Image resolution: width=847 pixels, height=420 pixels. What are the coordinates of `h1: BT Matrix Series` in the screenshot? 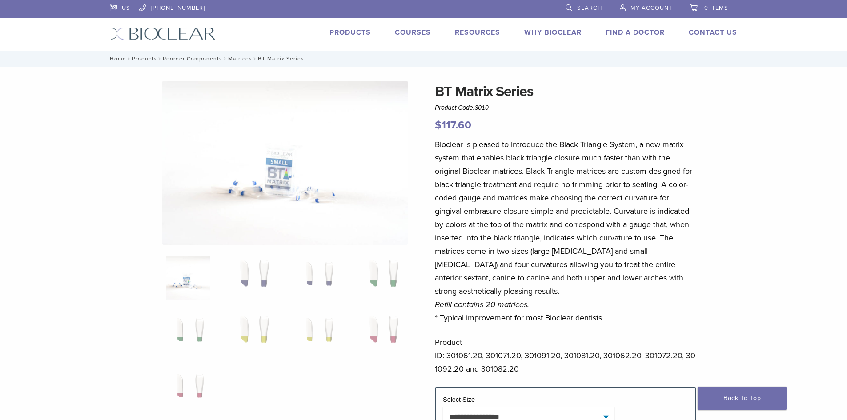 It's located at (566, 92).